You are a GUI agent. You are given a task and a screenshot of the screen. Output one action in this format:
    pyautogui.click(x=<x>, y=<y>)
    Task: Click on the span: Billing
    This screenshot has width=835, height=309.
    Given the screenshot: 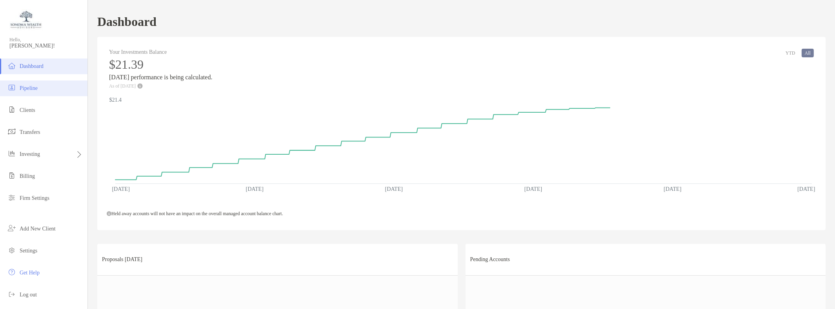 What is the action you would take?
    pyautogui.click(x=27, y=176)
    